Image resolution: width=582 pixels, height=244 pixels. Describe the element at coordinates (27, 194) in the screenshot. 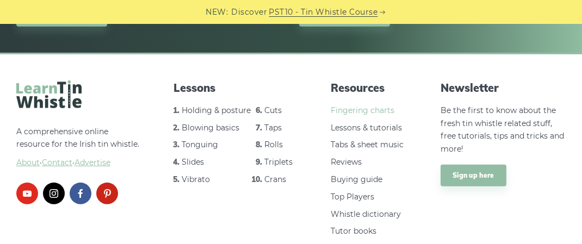

I see `a: youtube` at that location.